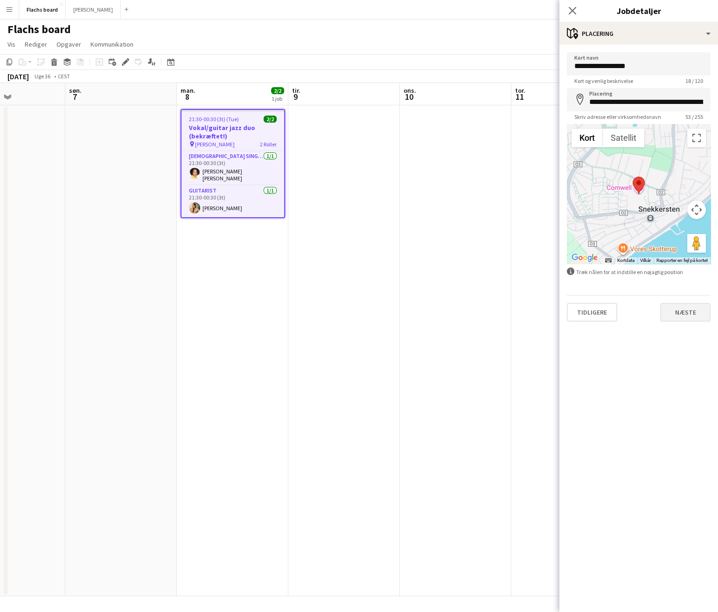  Describe the element at coordinates (112, 44) in the screenshot. I see `span: Kommunikation` at that location.